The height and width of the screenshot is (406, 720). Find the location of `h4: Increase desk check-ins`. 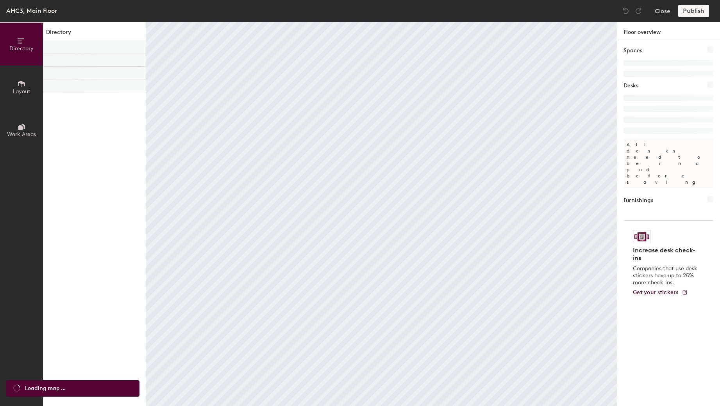

h4: Increase desk check-ins is located at coordinates (666, 255).